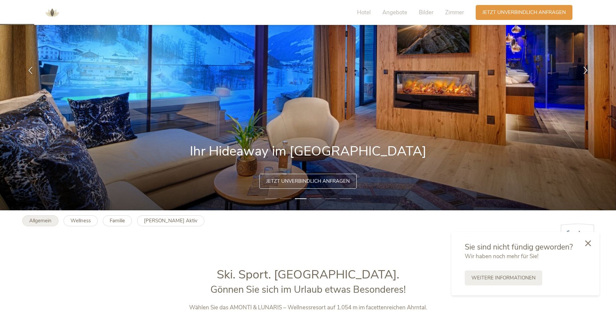  What do you see at coordinates (308, 308) in the screenshot?
I see `p: Wählen Sie das AMONTI & LUNARIS – Wellnessresort auf 1.054 m im facettenreichen Ahrntal.` at bounding box center [308, 308].